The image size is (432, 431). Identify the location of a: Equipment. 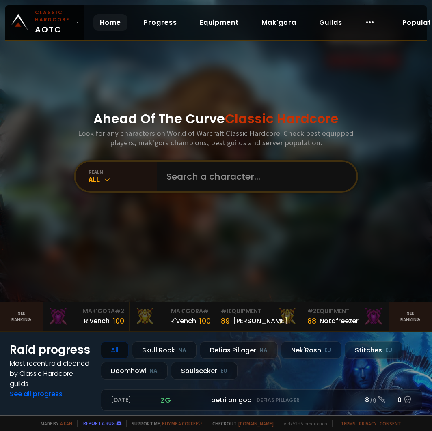
(219, 22).